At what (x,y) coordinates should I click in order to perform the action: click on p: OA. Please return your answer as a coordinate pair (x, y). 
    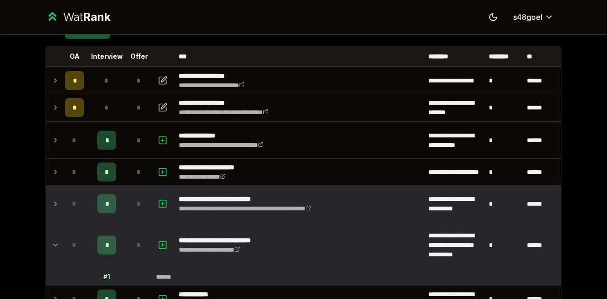
    Looking at the image, I should click on (74, 56).